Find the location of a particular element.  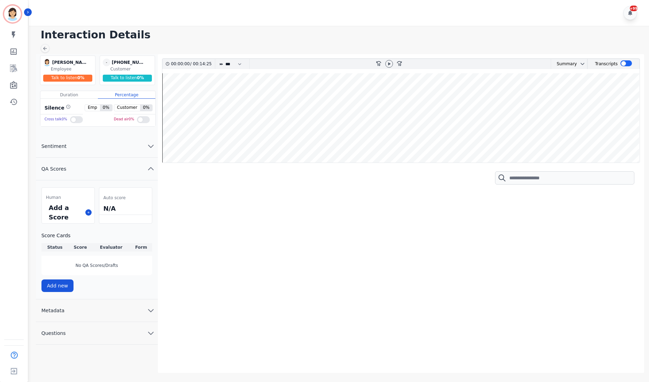

span: QA Scores is located at coordinates (54, 169).